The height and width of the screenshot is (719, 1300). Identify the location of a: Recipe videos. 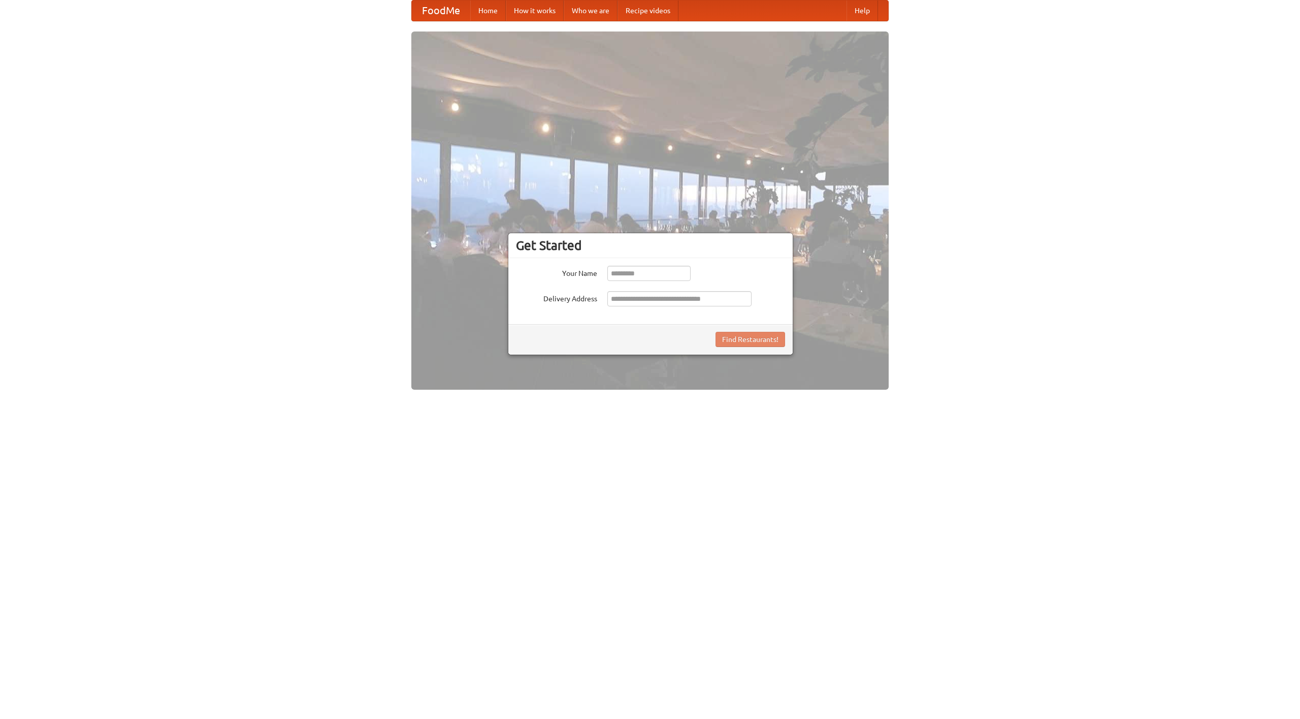
(648, 11).